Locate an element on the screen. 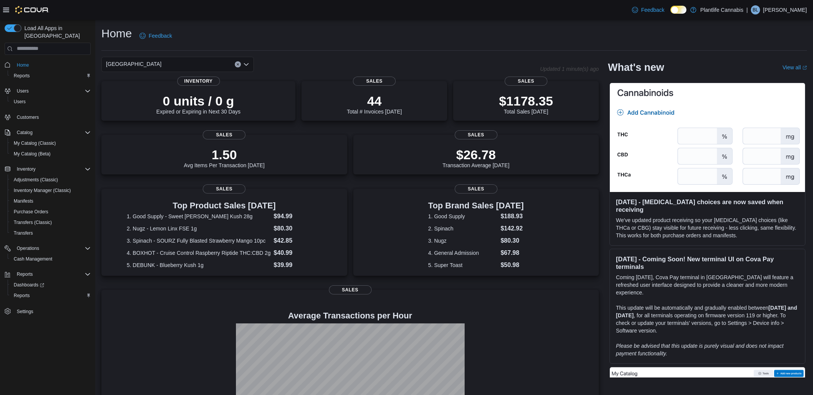  button: Purchase Orders is located at coordinates (51, 212).